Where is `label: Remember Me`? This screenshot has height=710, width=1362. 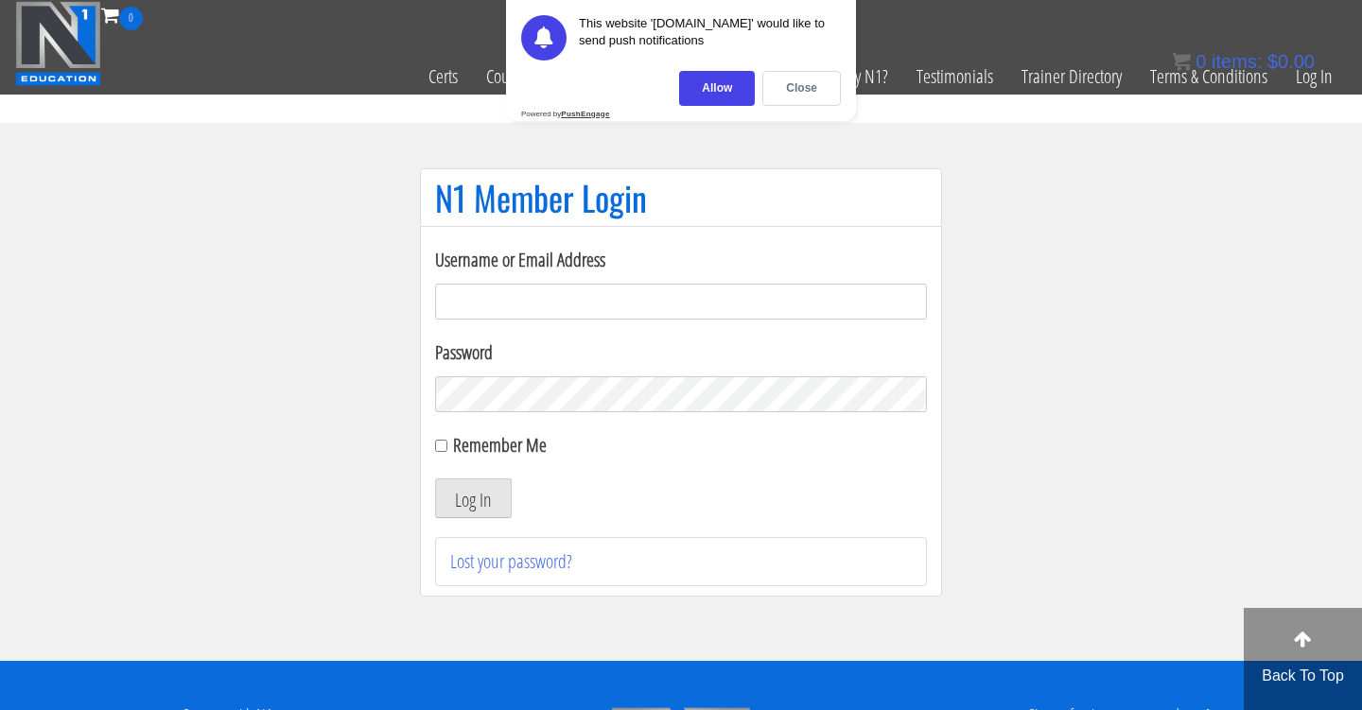
label: Remember Me is located at coordinates (499, 444).